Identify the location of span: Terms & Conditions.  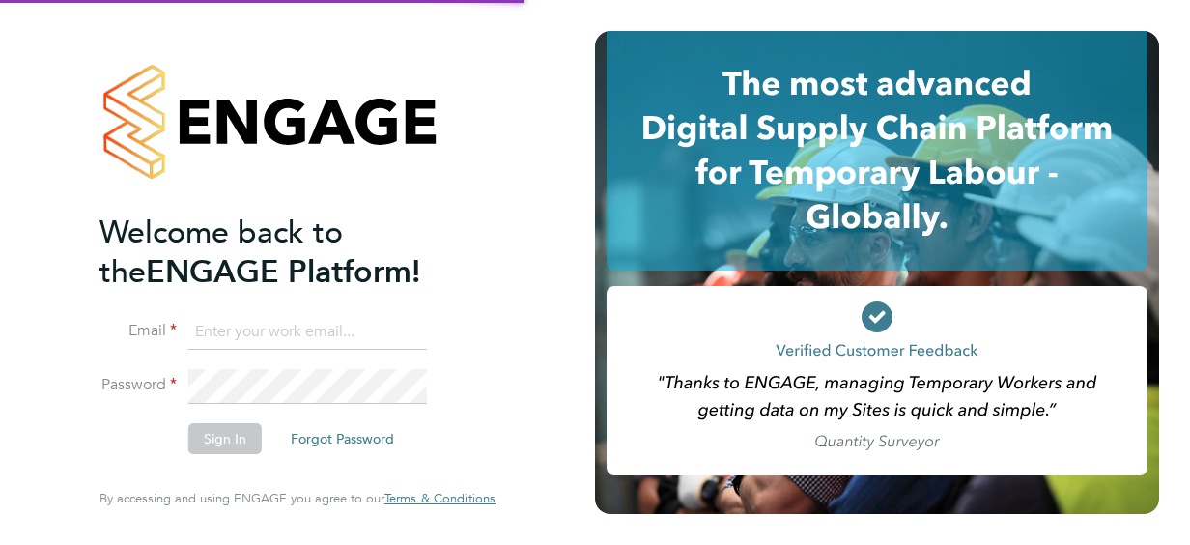
(440, 498).